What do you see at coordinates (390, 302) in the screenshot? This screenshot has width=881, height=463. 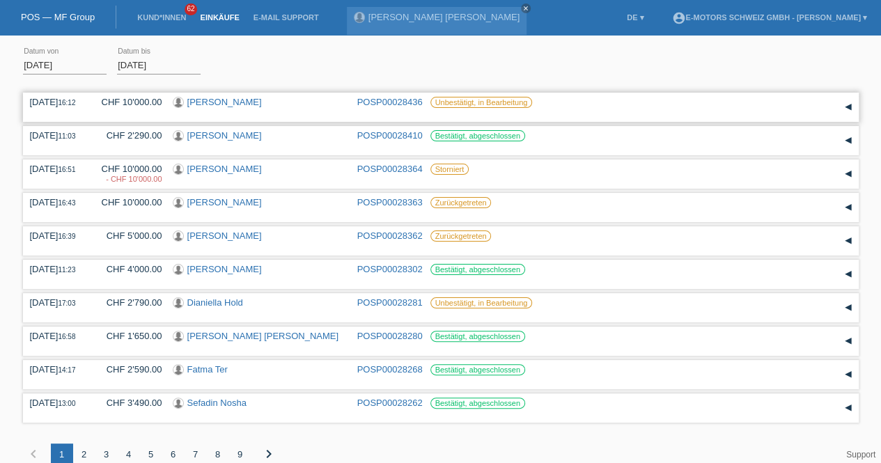 I see `a: POSP00028281` at bounding box center [390, 302].